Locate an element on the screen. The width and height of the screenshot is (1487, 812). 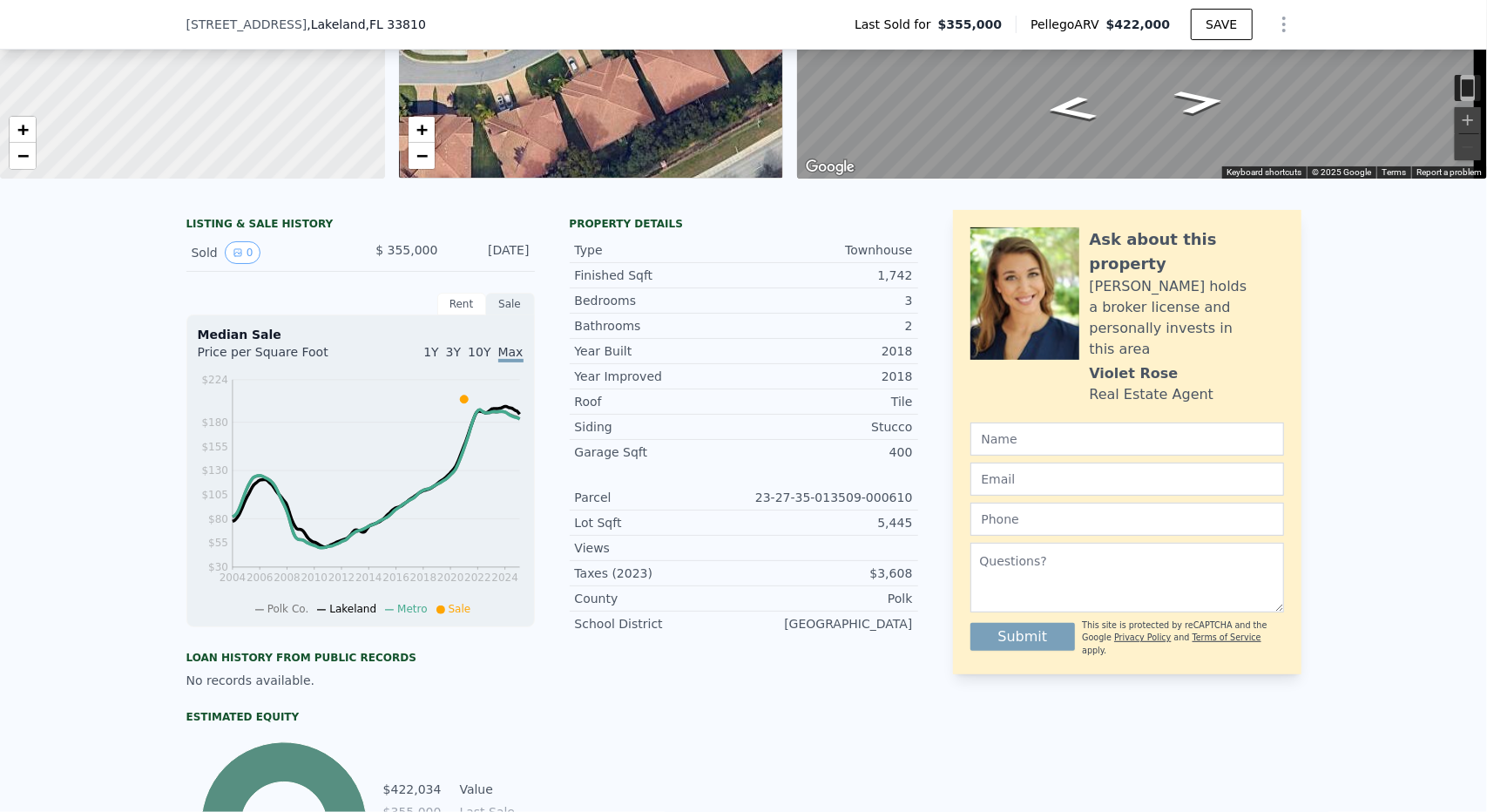
tspan: $80 is located at coordinates (218, 519).